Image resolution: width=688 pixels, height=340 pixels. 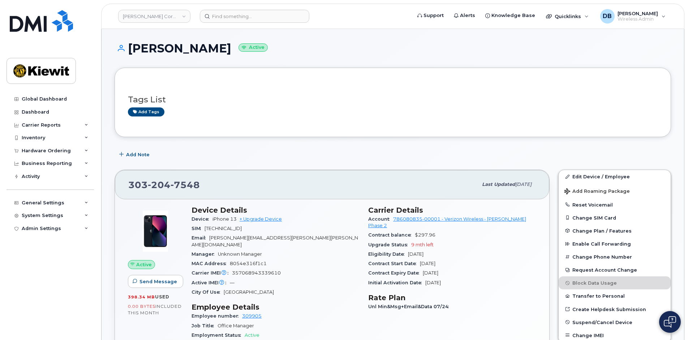 What do you see at coordinates (146, 112) in the screenshot?
I see `a: Add tags` at bounding box center [146, 112].